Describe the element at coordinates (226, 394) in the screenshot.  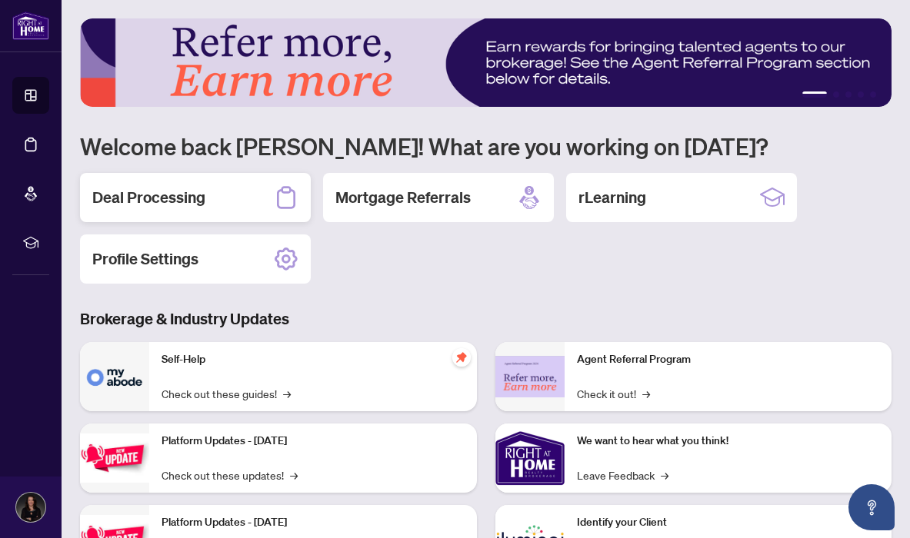
I see `a: Check out these guides!→` at that location.